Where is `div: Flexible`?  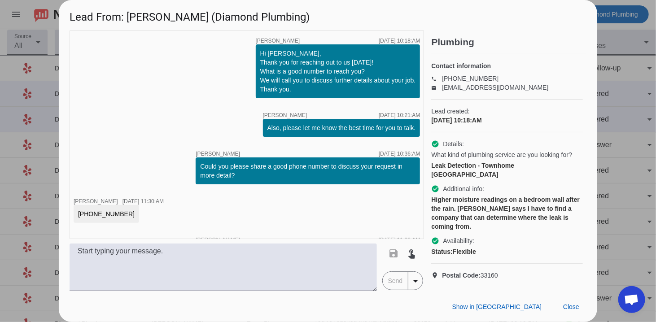
div: Flexible is located at coordinates (507, 252).